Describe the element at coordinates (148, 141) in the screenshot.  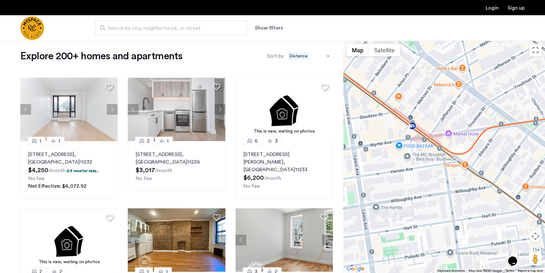
I see `span: 2` at that location.